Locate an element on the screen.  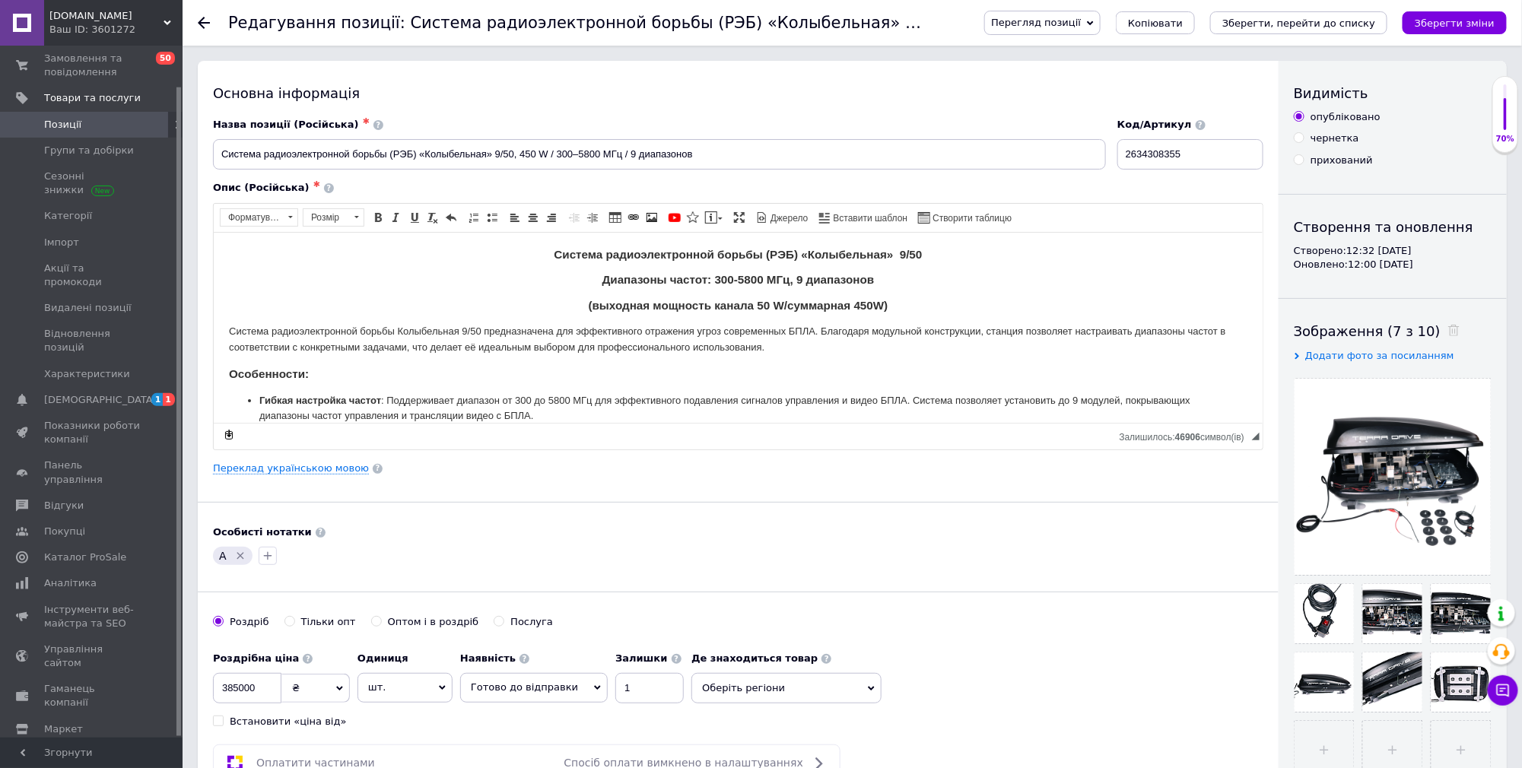
span: A is located at coordinates (223, 556).